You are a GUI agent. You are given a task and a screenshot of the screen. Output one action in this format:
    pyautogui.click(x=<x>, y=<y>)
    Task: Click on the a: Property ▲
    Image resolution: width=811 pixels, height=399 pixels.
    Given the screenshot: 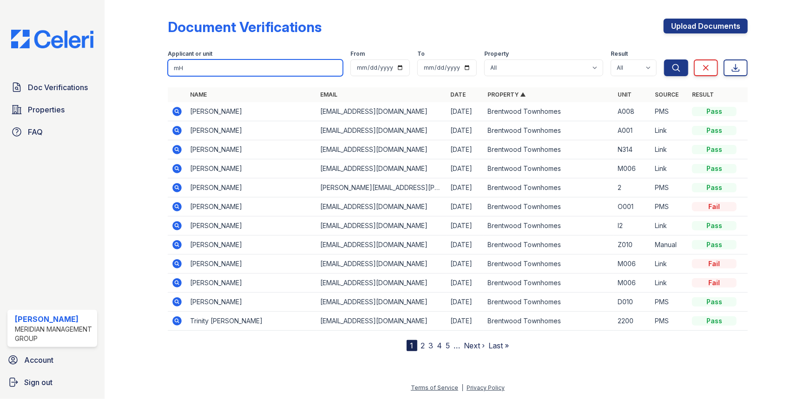 What is the action you would take?
    pyautogui.click(x=506, y=94)
    